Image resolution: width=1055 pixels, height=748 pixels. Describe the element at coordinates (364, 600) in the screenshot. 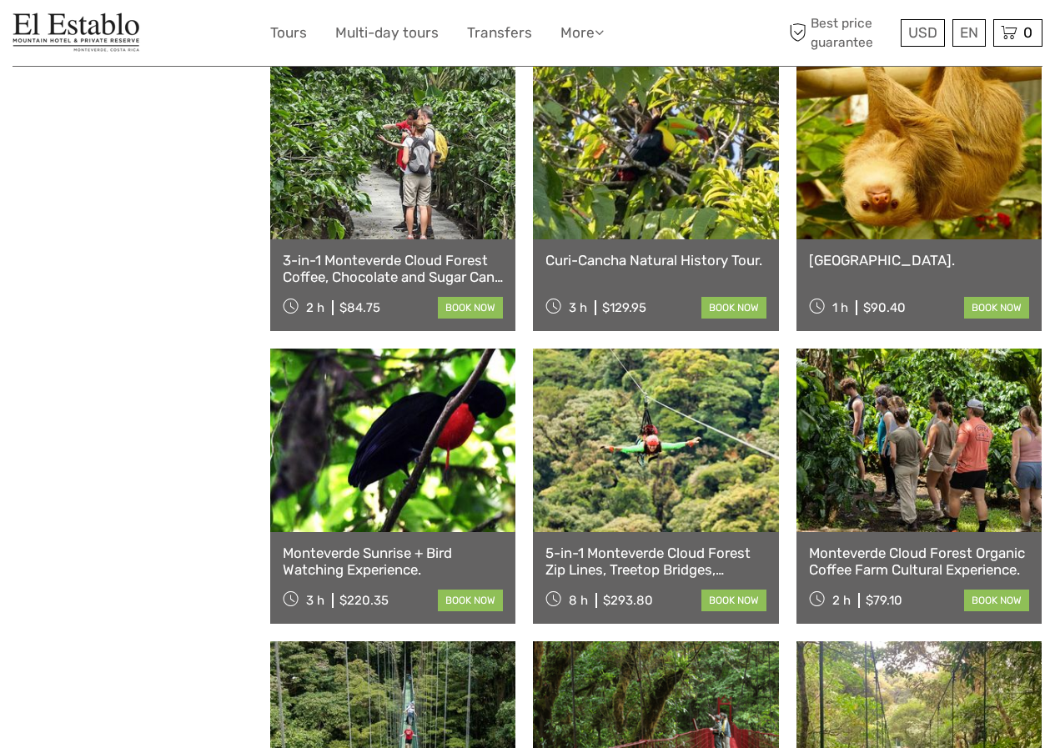

I see `div: $220.35` at that location.